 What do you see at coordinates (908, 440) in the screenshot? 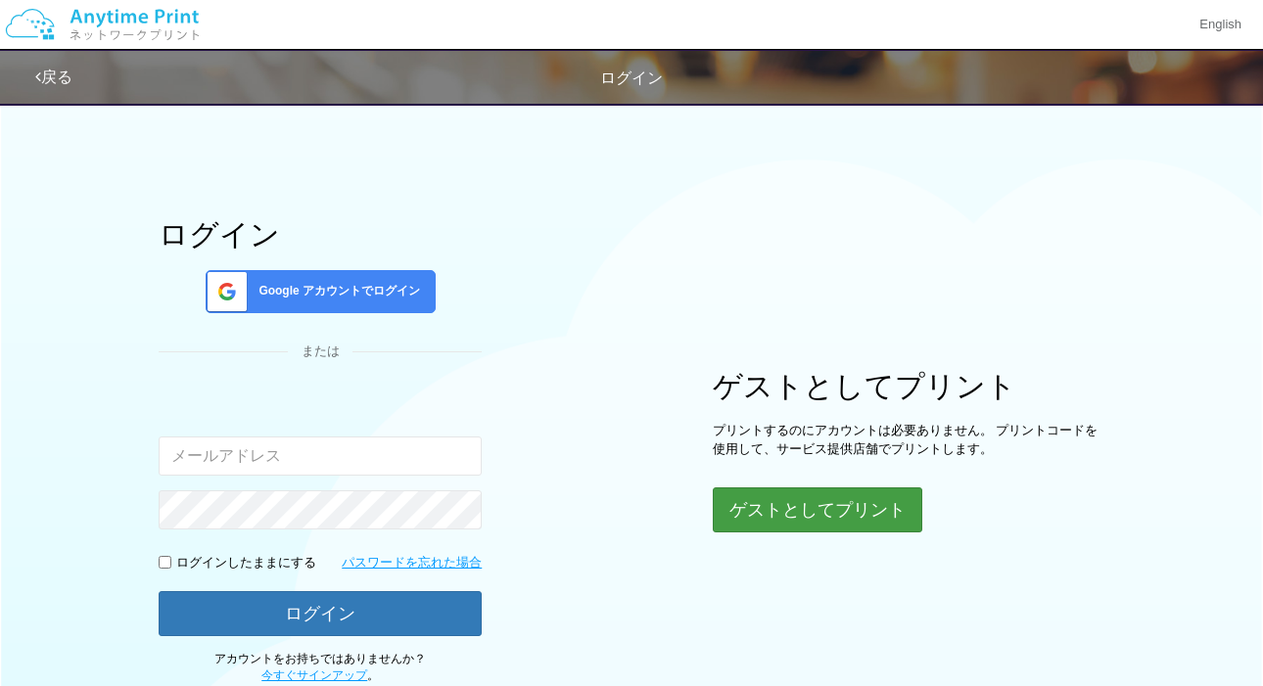
I see `p: プリントするのにアカウントは必要ありません。 プリントコードを使用して、サービス提供店舗でプリントします。` at bounding box center [908, 440].